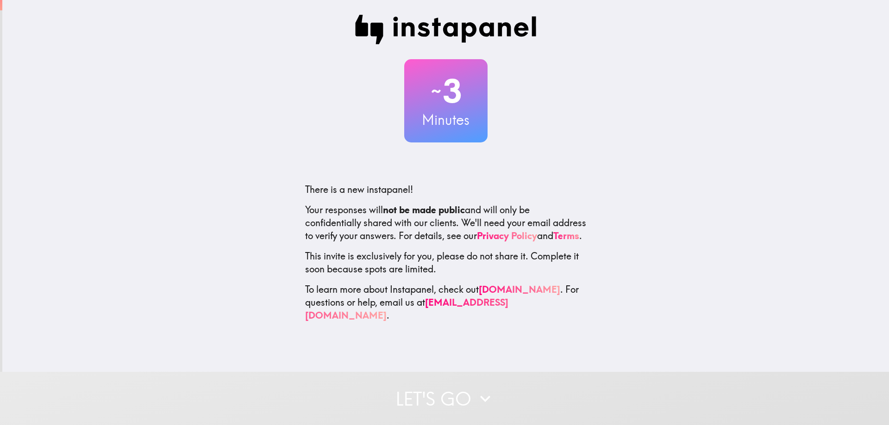 This screenshot has width=889, height=425. I want to click on a: Terms, so click(566, 236).